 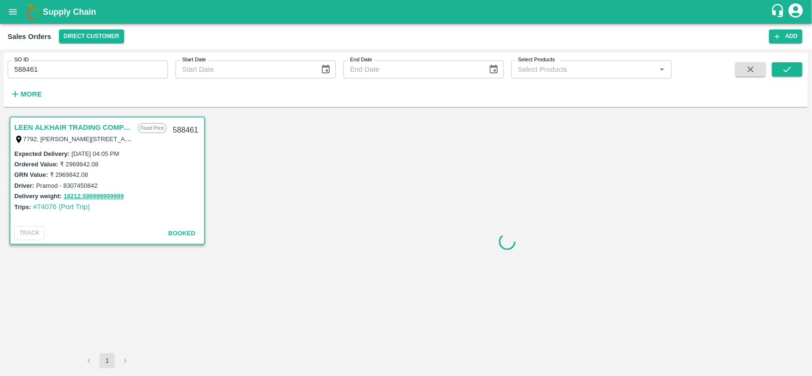 I want to click on input: End Date, so click(x=412, y=69).